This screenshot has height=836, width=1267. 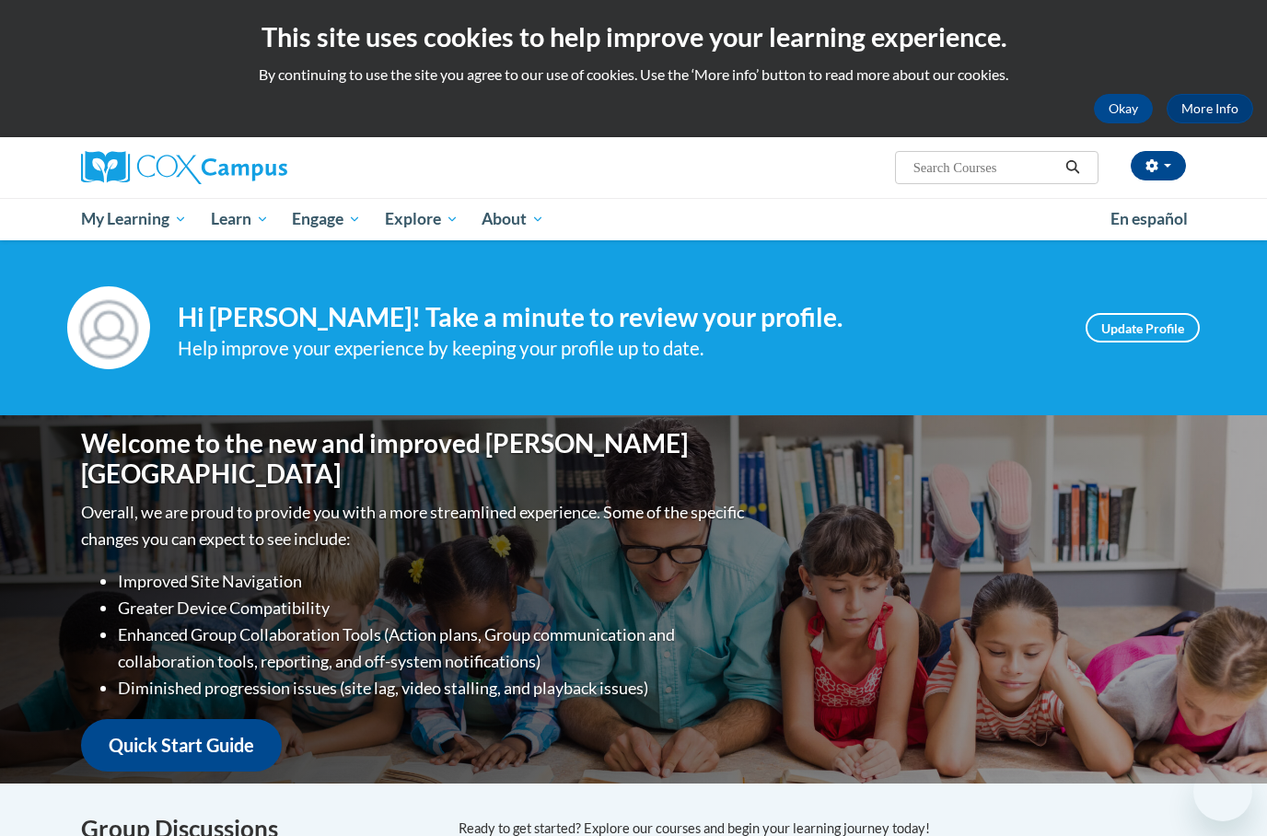 I want to click on span: Explore, so click(x=422, y=219).